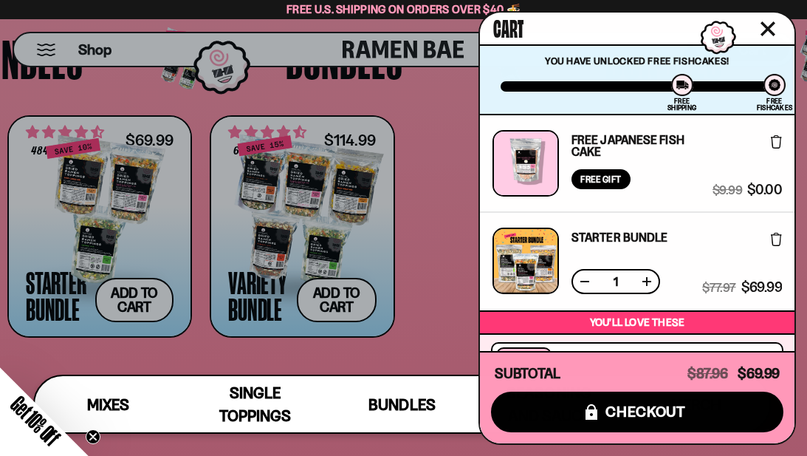 The height and width of the screenshot is (456, 807). I want to click on a: Bundles, so click(402, 404).